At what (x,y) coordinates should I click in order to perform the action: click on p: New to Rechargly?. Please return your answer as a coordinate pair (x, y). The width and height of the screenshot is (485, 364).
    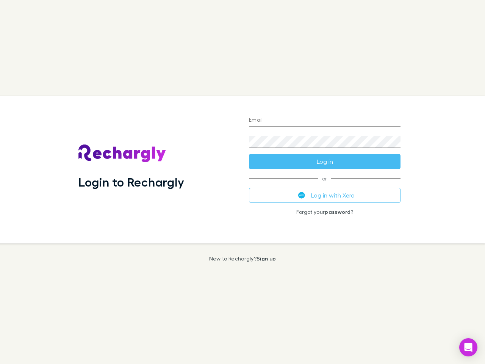
    Looking at the image, I should click on (243, 259).